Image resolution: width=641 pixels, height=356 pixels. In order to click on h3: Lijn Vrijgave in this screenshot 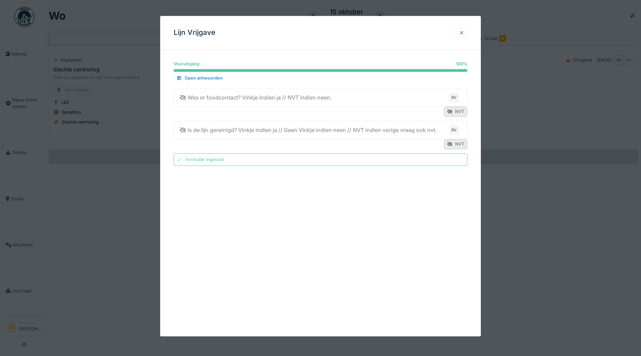, I will do `click(194, 32)`.